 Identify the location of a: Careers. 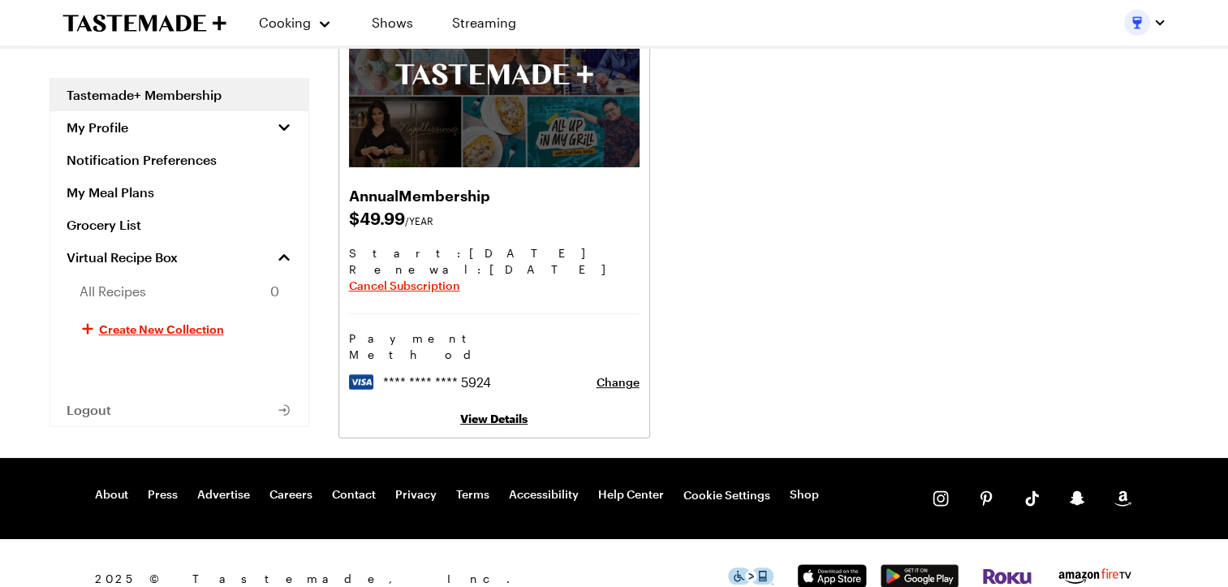
(291, 495).